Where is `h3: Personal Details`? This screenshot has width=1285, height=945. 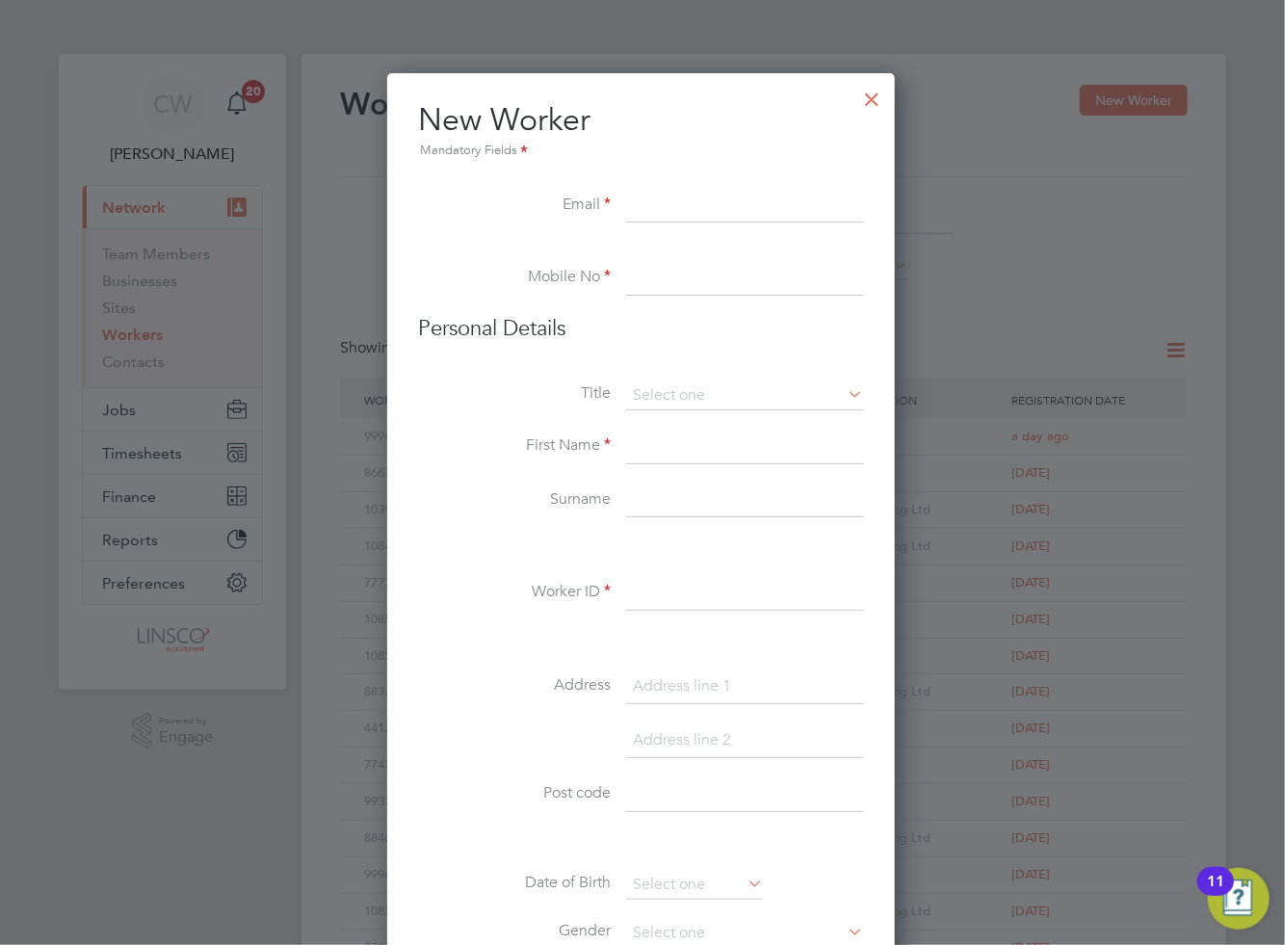
h3: Personal Details is located at coordinates (641, 329).